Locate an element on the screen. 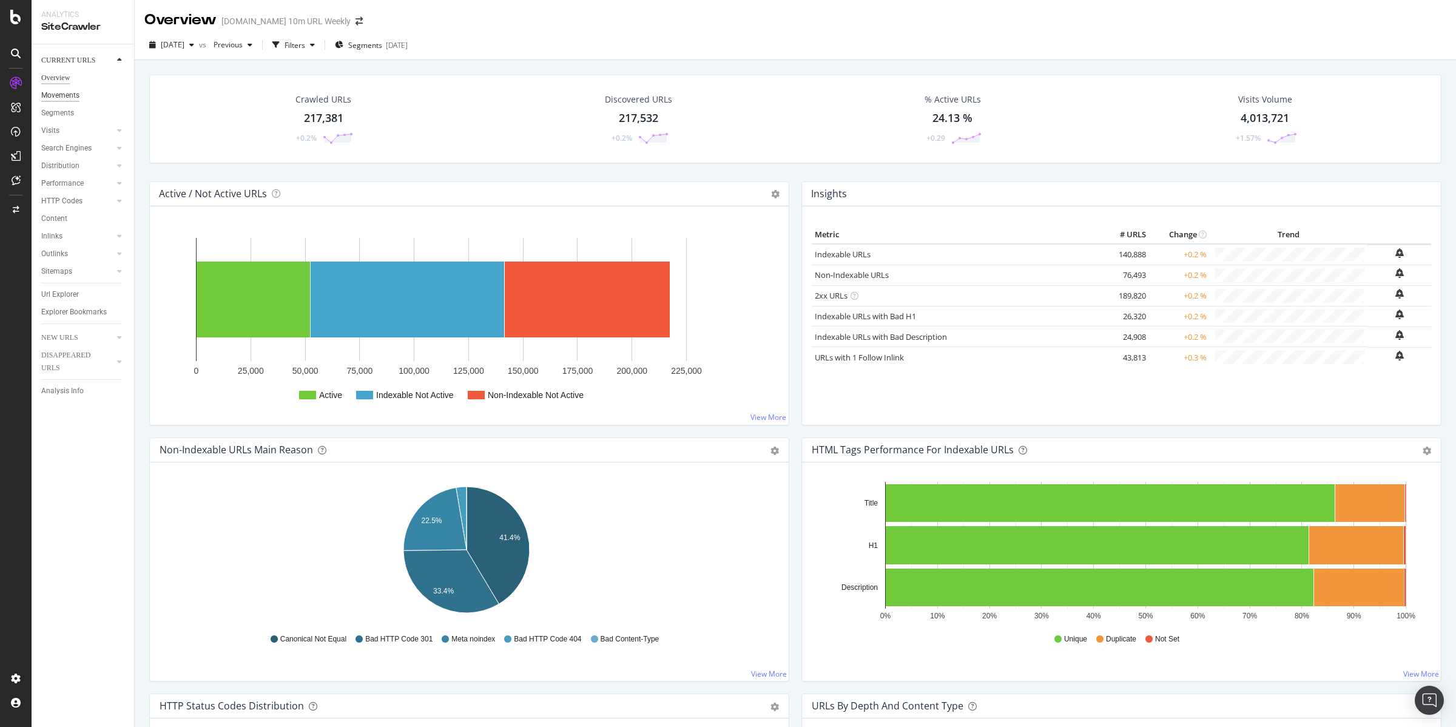 The height and width of the screenshot is (727, 1456). a: HTTP Codes is located at coordinates (77, 201).